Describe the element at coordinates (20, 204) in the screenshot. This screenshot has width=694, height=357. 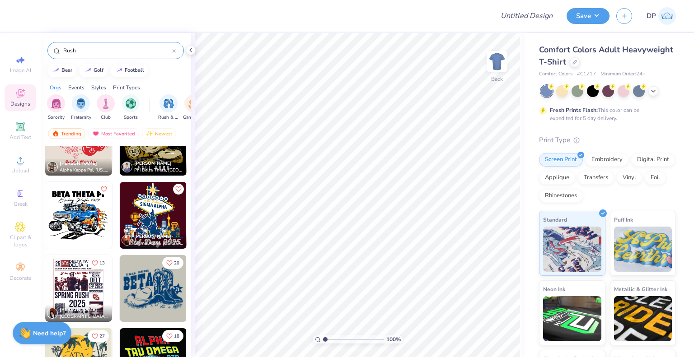
I see `span: Greek` at that location.